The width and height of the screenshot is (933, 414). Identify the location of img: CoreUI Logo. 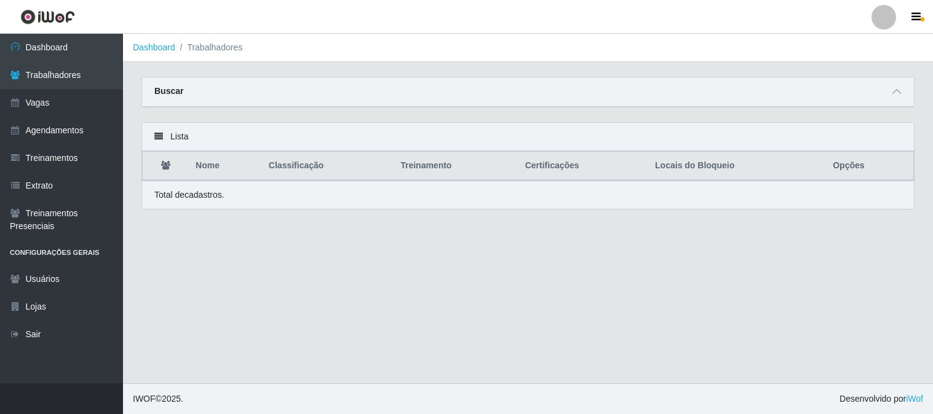
(47, 17).